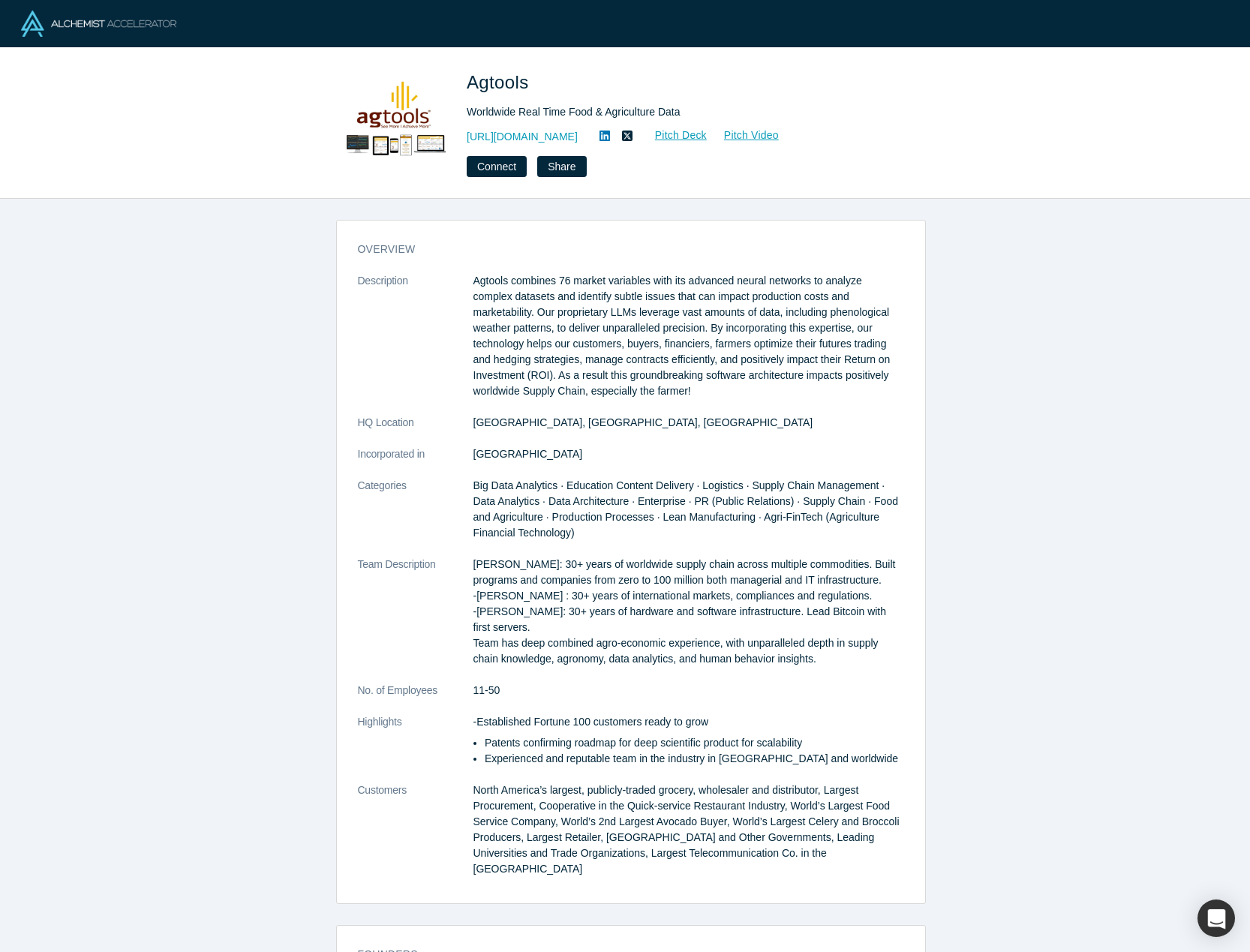  I want to click on p: Agtools combines 76 market variables with its advanced neural networks to analyze complex dataset..., so click(688, 336).